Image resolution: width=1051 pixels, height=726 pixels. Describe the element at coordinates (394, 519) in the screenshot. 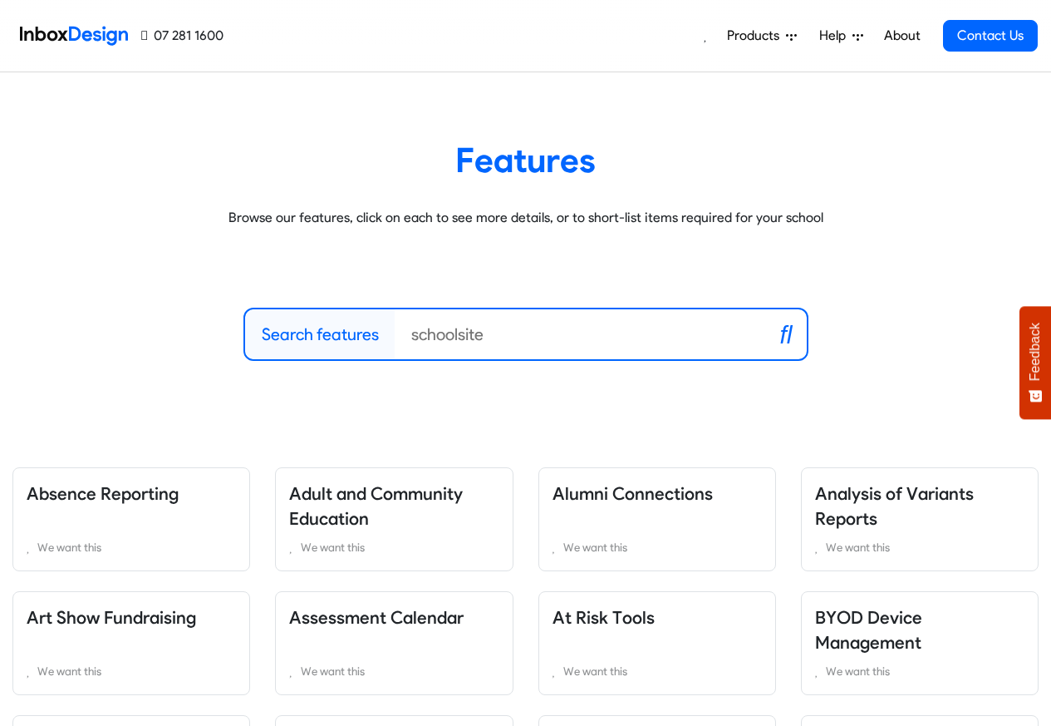

I see `div: Adult and Community Education` at that location.